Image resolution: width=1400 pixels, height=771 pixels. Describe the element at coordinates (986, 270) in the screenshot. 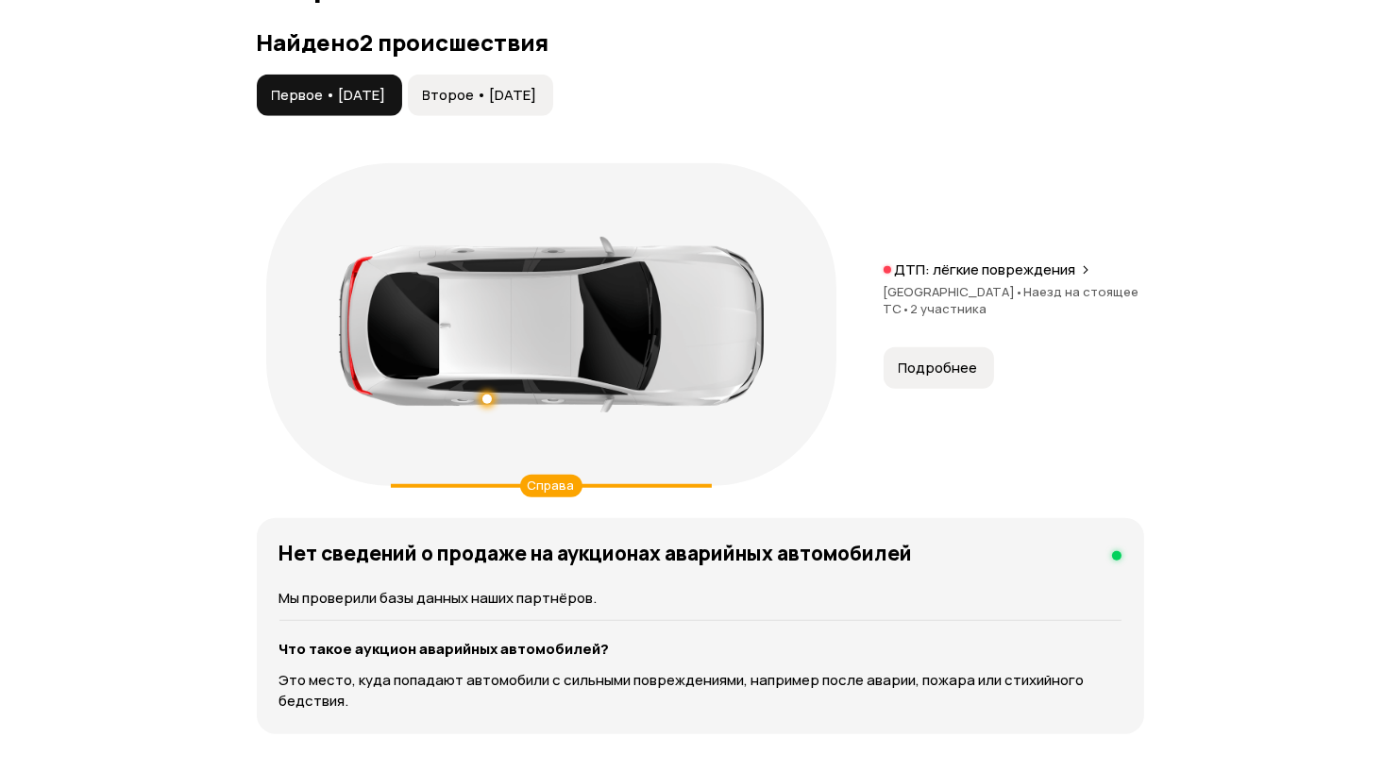

I see `p: ДТП: лёгкие повреждения` at that location.